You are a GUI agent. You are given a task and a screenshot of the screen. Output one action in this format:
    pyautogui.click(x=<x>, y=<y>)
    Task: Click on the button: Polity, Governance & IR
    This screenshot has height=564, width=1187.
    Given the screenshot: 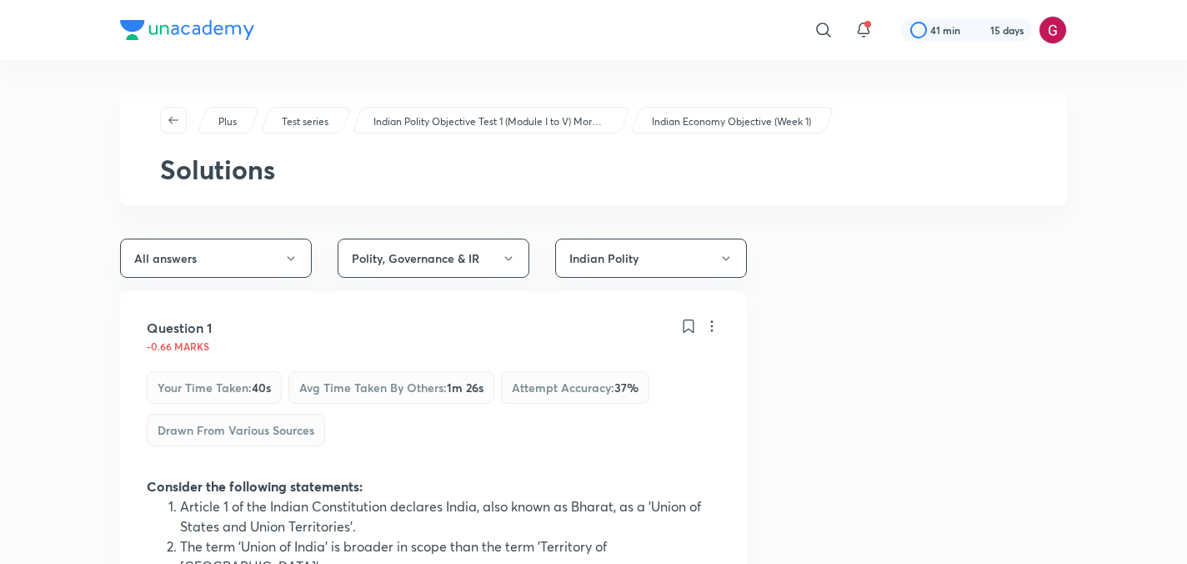 What is the action you would take?
    pyautogui.click(x=434, y=258)
    